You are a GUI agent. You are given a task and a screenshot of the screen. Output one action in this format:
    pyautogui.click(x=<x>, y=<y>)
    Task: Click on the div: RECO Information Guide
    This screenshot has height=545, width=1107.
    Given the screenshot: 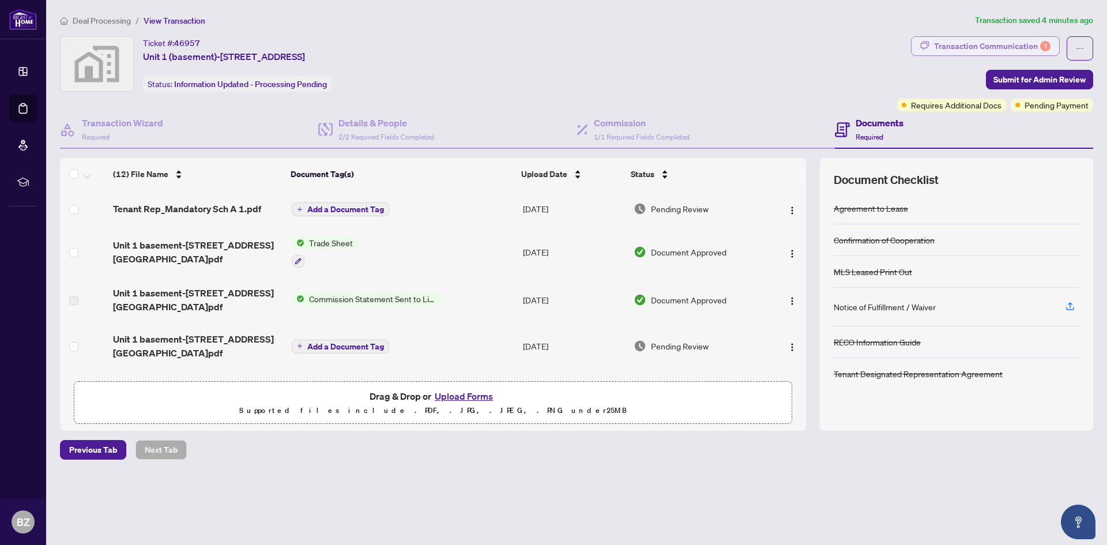 What is the action you would take?
    pyautogui.click(x=877, y=342)
    